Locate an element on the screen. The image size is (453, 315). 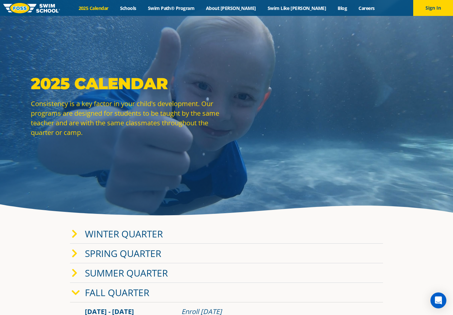
a: Spring Quarter is located at coordinates (123, 253).